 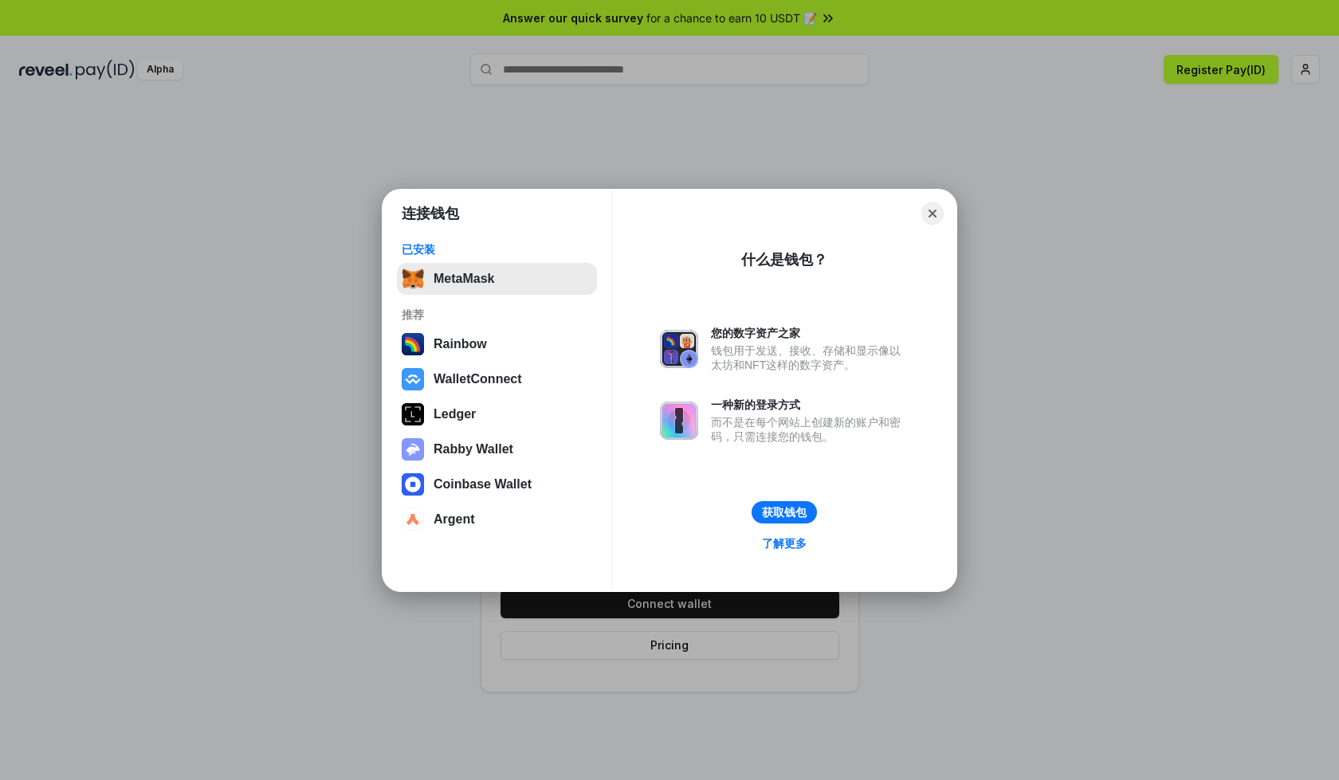 What do you see at coordinates (454, 415) in the screenshot?
I see `div: Ledger` at bounding box center [454, 415].